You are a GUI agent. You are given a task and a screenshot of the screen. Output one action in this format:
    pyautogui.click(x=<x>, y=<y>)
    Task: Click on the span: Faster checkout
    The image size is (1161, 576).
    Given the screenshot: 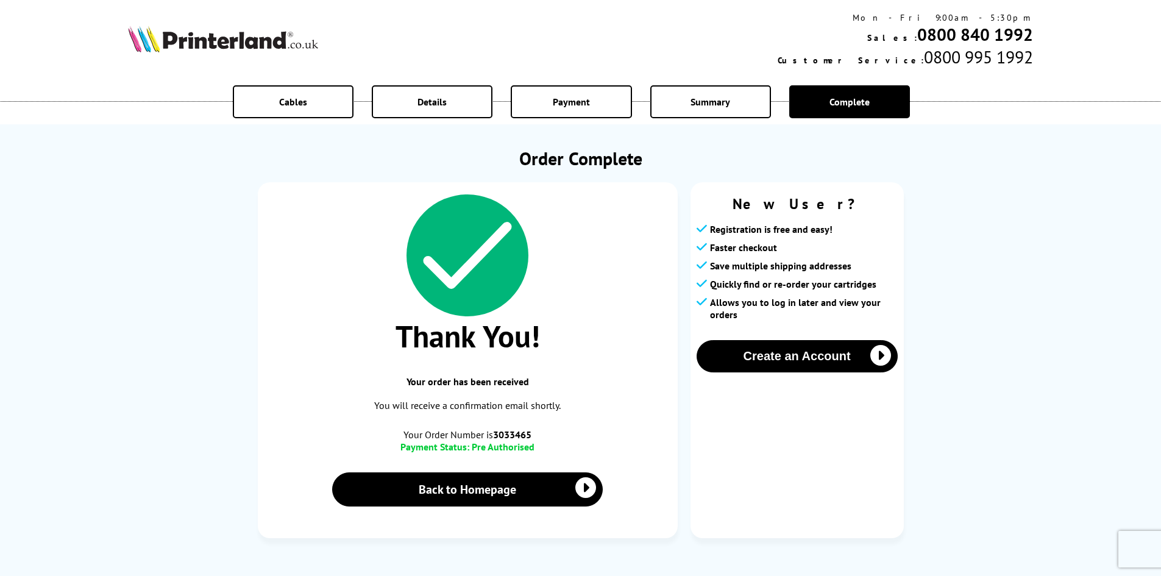 What is the action you would take?
    pyautogui.click(x=744, y=248)
    